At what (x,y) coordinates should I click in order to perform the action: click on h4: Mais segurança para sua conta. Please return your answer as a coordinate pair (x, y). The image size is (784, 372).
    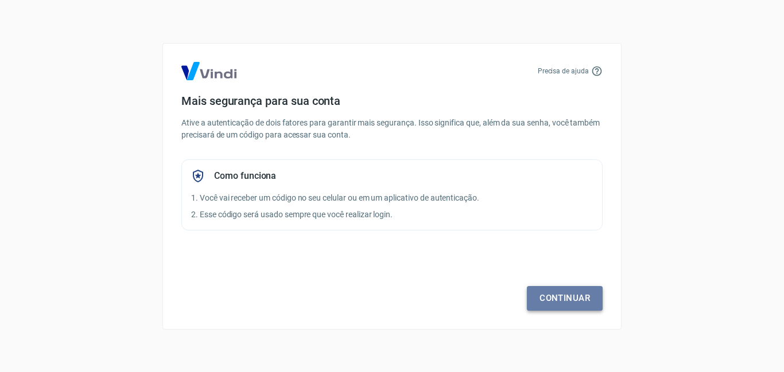
    Looking at the image, I should click on (392, 101).